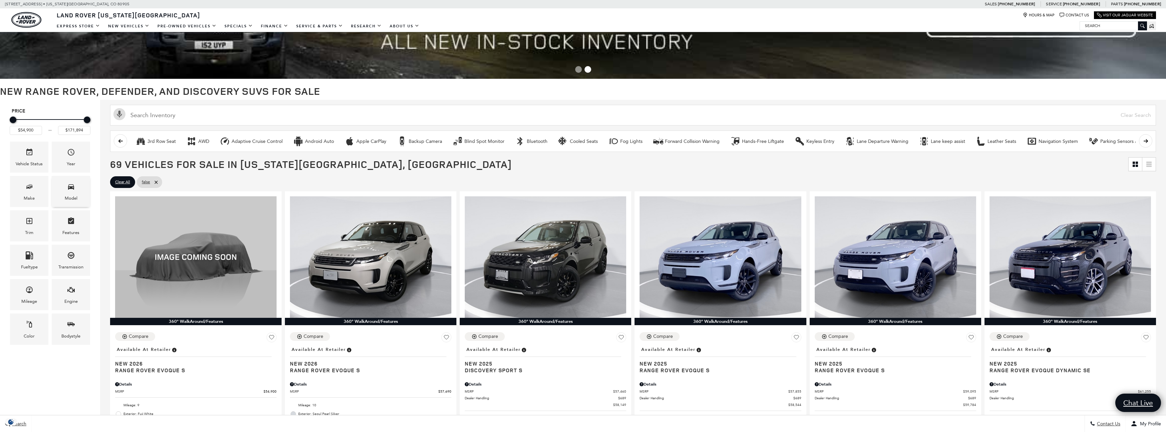  I want to click on div: Navigation System, so click(1058, 141).